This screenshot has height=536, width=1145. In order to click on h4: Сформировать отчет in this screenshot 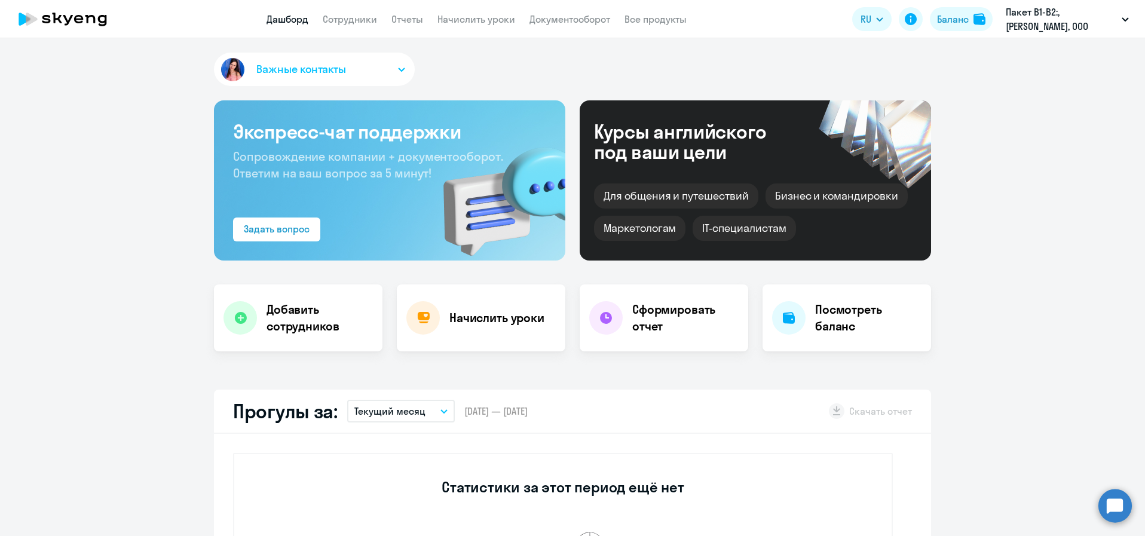, I will do `click(686, 318)`.